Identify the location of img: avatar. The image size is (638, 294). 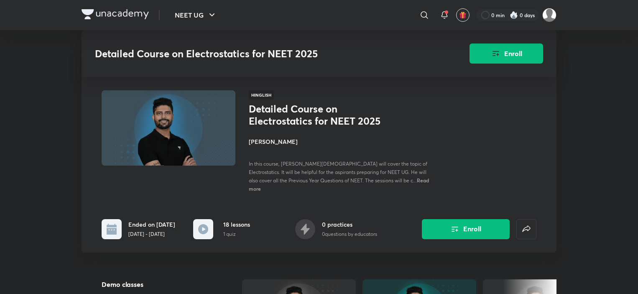
(463, 15).